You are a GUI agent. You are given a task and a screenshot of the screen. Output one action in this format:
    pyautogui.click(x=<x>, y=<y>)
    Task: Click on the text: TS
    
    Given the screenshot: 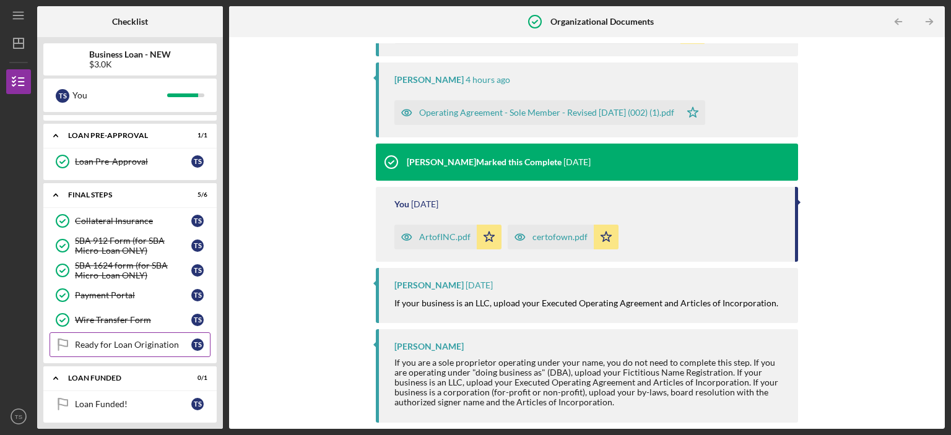 What is the action you would take?
    pyautogui.click(x=19, y=417)
    